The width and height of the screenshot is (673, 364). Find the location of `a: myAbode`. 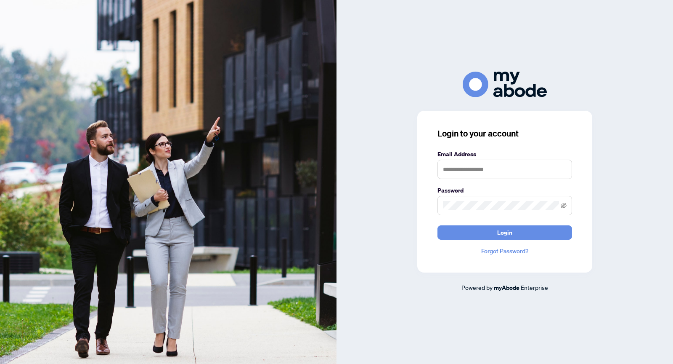

a: myAbode is located at coordinates (507, 287).